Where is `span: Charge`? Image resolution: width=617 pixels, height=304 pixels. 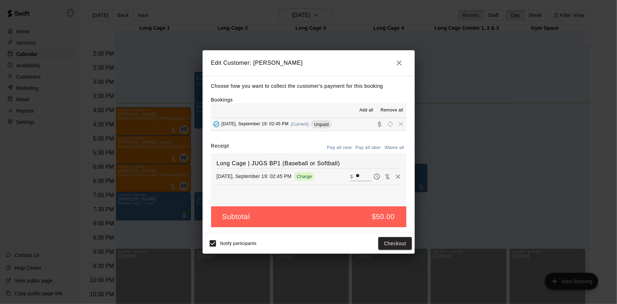
span: Charge is located at coordinates (305, 176).